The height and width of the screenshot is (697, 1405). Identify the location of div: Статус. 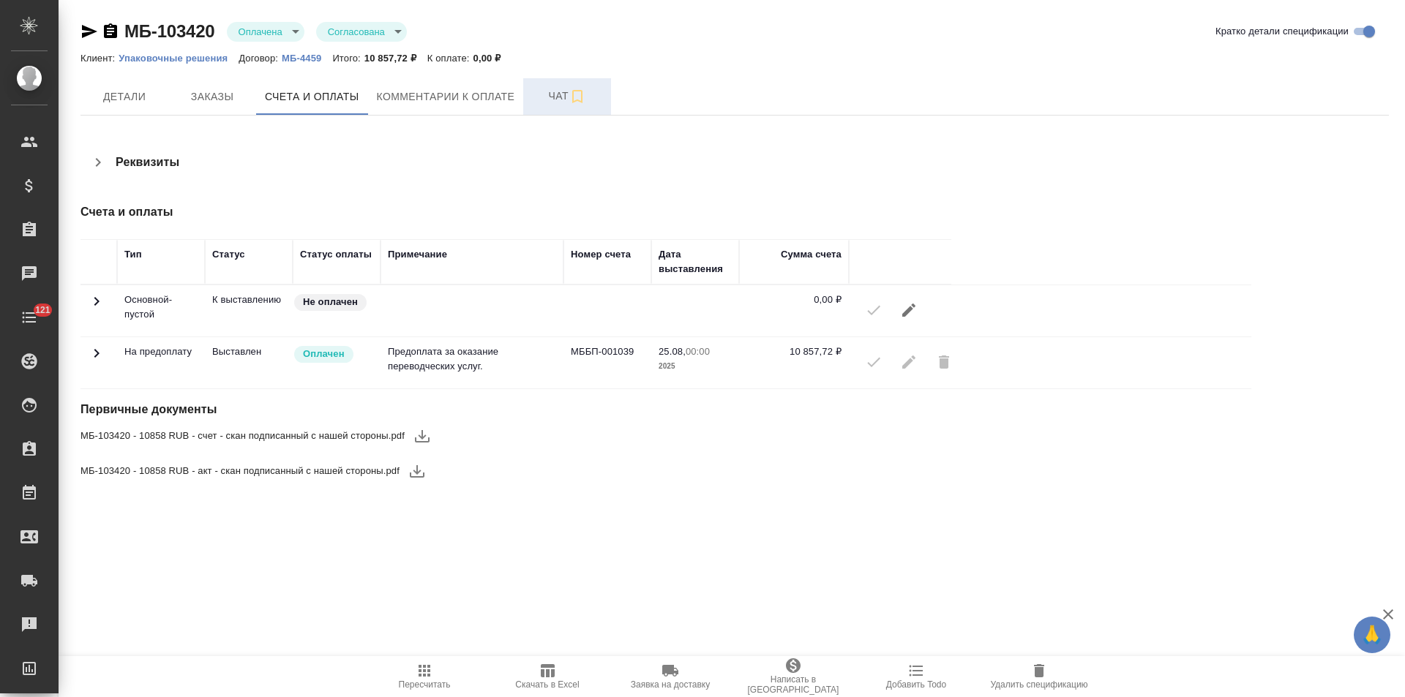
(228, 255).